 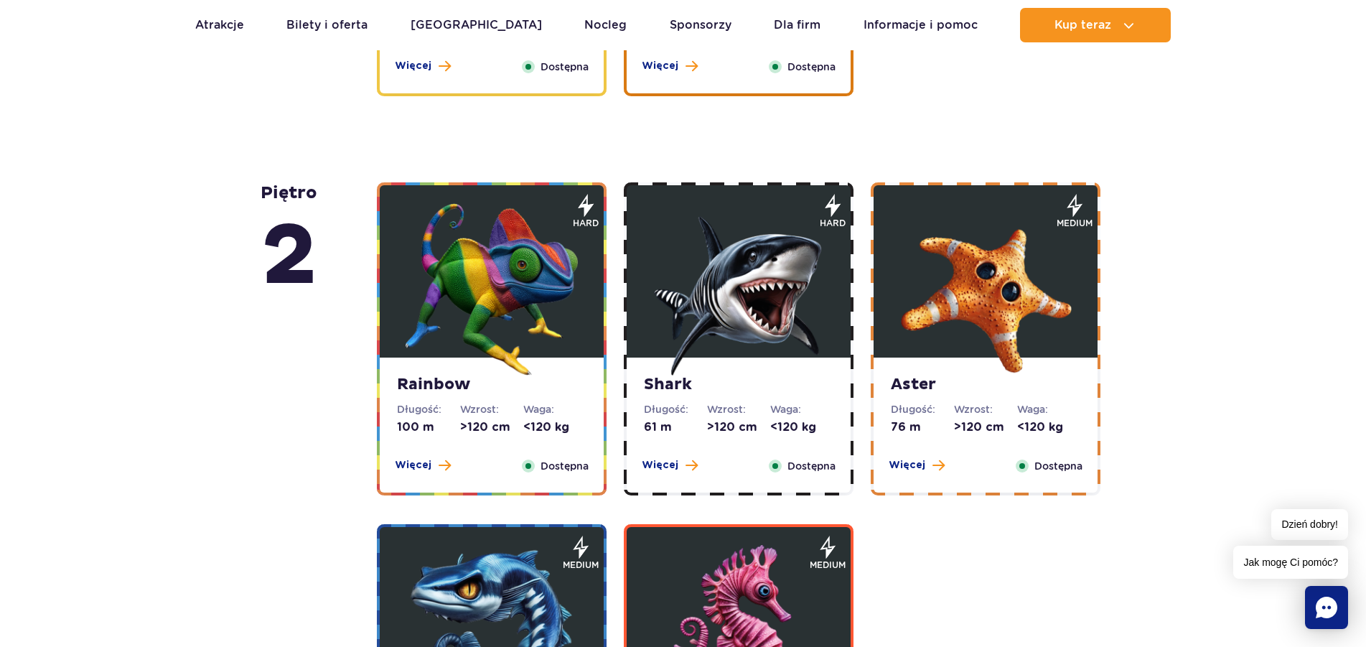 What do you see at coordinates (1326, 607) in the screenshot?
I see `div: Chat` at bounding box center [1326, 607].